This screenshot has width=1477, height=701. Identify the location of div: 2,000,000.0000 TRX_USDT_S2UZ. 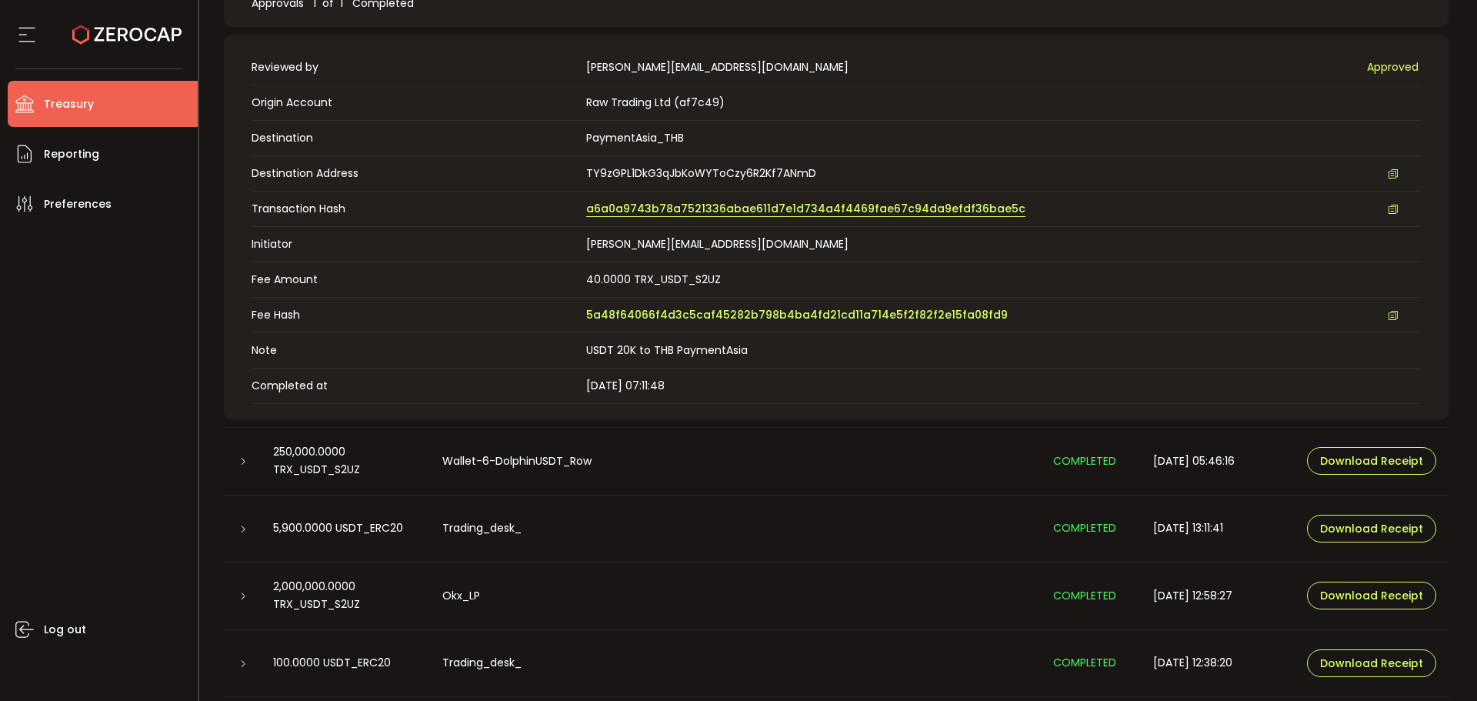
(345, 595).